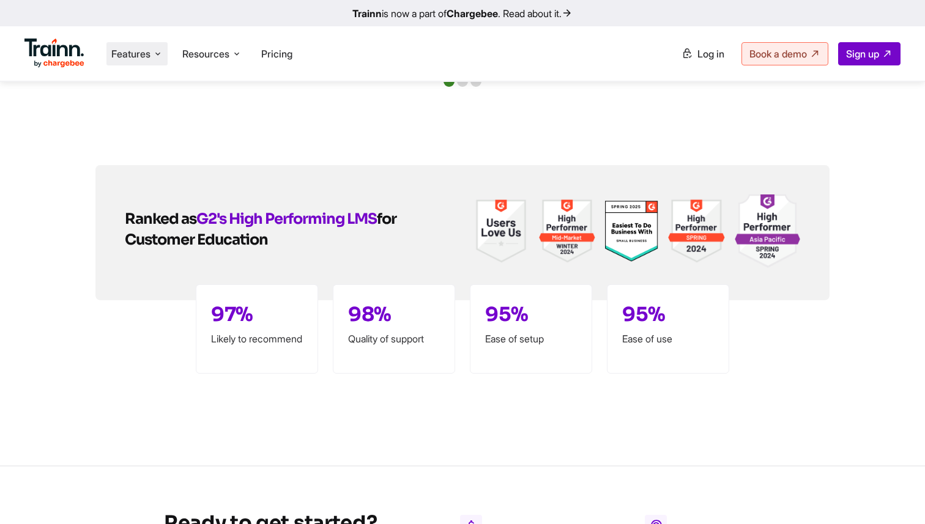  What do you see at coordinates (276, 54) in the screenshot?
I see `span: Pricing` at bounding box center [276, 54].